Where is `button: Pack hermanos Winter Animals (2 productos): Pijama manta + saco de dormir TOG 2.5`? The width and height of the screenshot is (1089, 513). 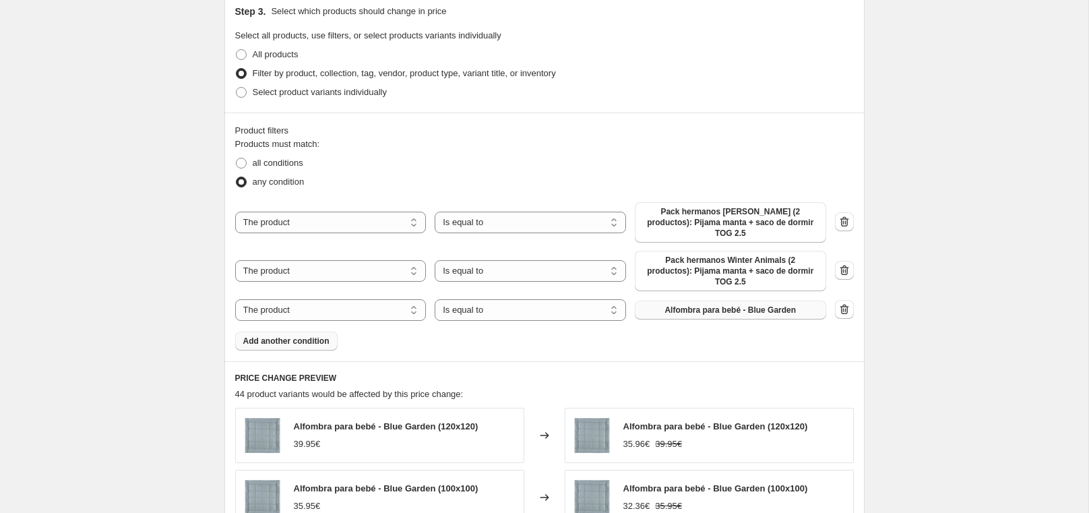
button: Pack hermanos Winter Animals (2 productos): Pijama manta + saco de dormir TOG 2.5 is located at coordinates (731, 271).